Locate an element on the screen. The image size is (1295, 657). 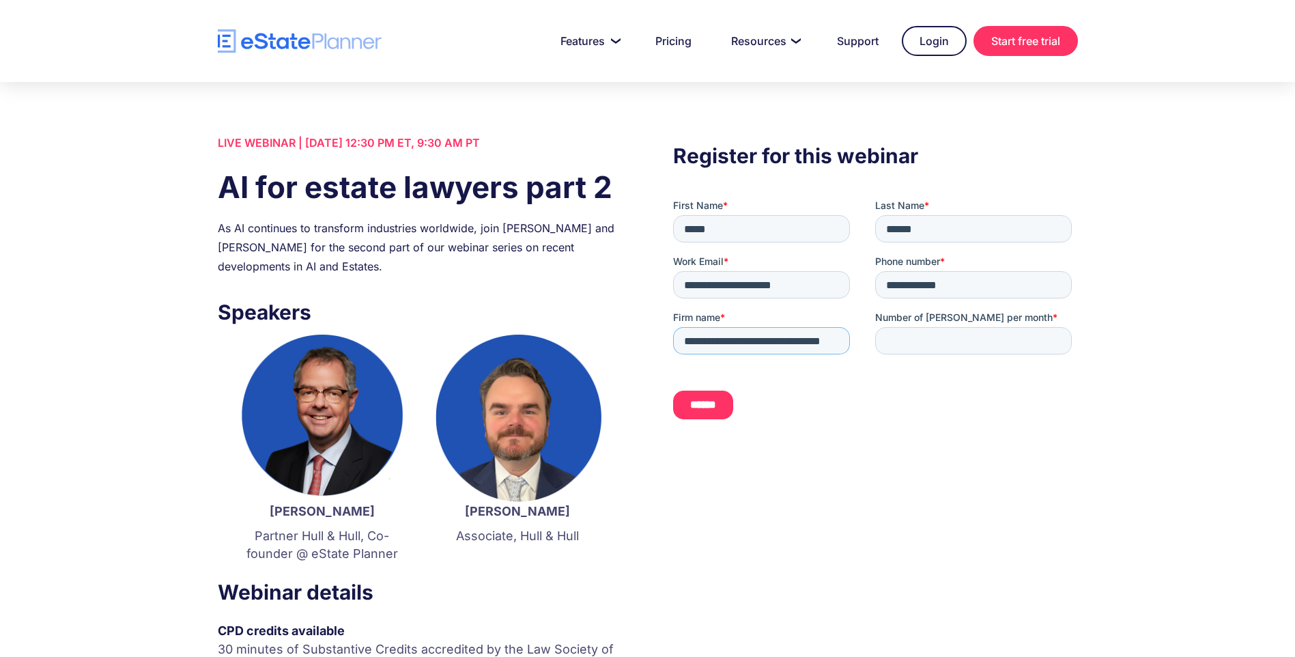
strong: CPD credits available is located at coordinates (281, 630).